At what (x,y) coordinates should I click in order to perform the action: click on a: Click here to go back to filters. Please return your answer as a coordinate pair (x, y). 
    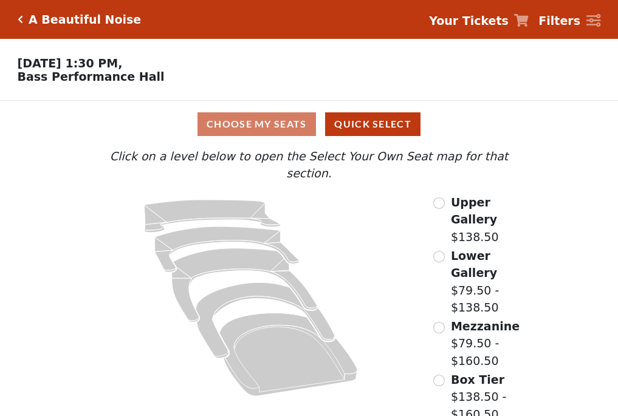
    Looking at the image, I should click on (20, 19).